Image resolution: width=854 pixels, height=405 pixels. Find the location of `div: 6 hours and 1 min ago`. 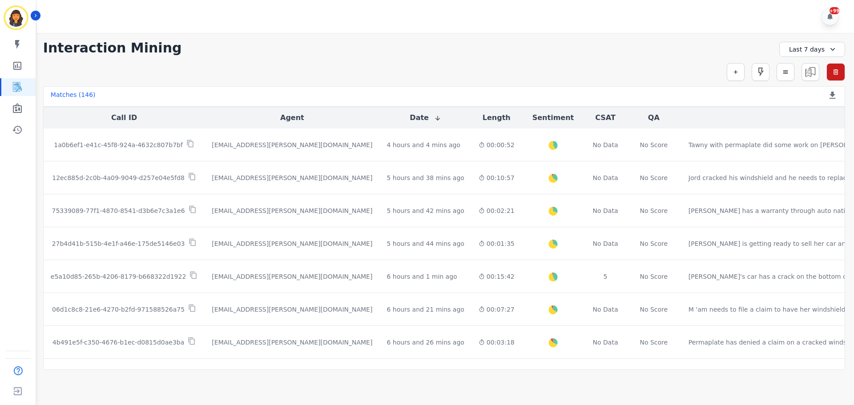

div: 6 hours and 1 min ago is located at coordinates (422, 277).